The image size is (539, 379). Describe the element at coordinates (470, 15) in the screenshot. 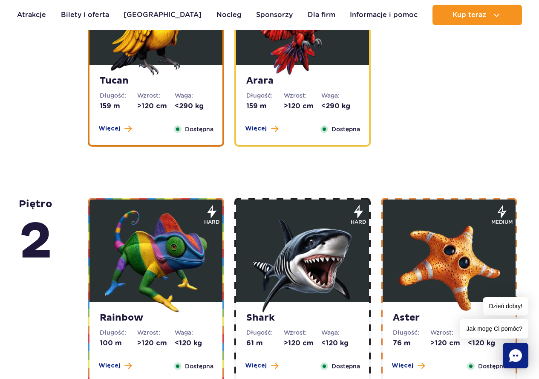

I see `span: Kup teraz` at that location.